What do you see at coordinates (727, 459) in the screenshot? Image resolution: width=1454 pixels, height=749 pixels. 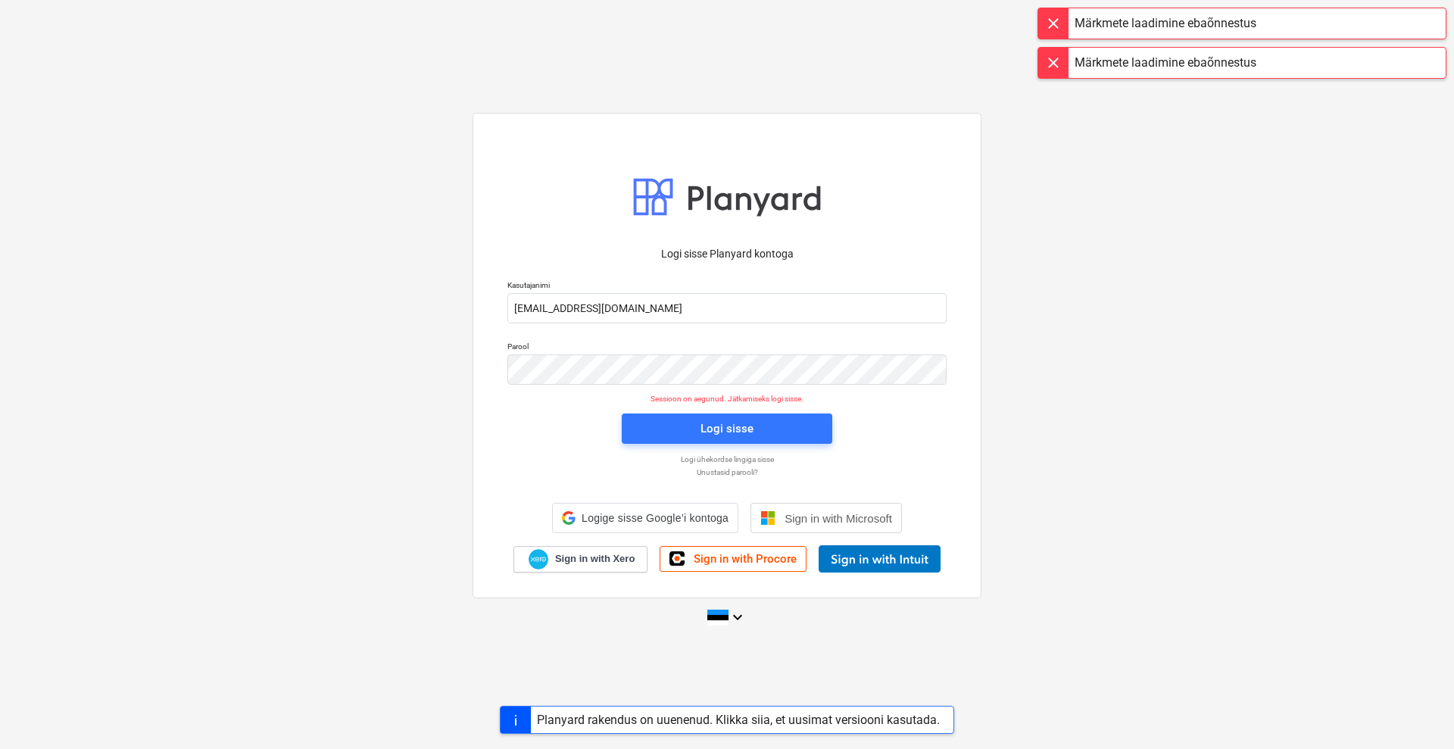 I see `p: Logi ühekordse lingiga sisse` at bounding box center [727, 459].